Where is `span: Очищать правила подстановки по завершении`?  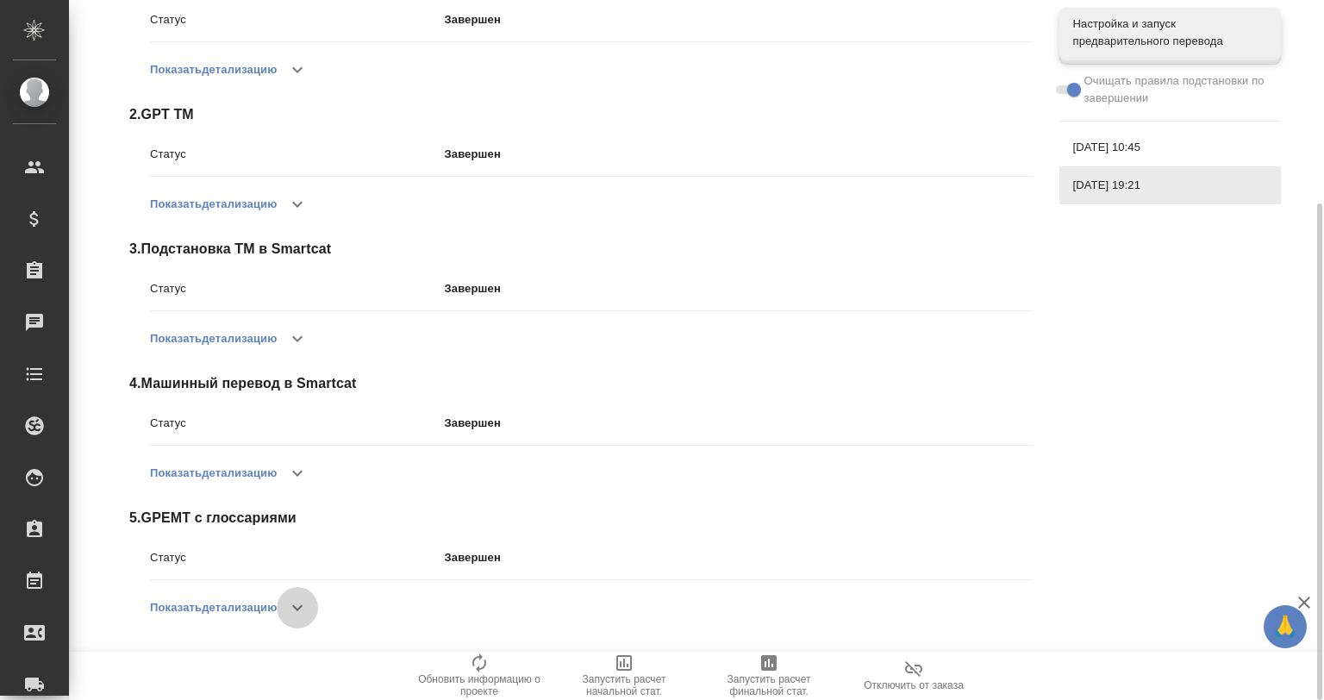 span: Очищать правила подстановки по завершении is located at coordinates (1176, 90).